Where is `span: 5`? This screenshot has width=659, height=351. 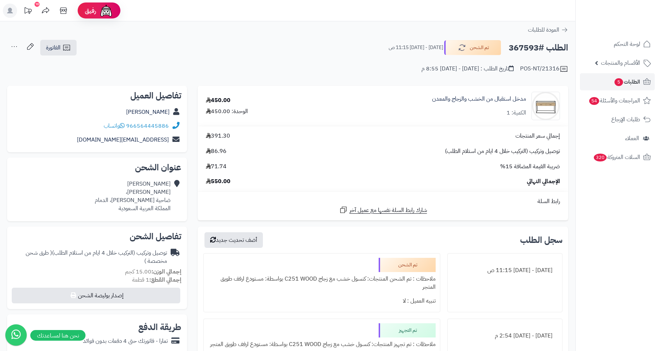 span: 5 is located at coordinates (619, 82).